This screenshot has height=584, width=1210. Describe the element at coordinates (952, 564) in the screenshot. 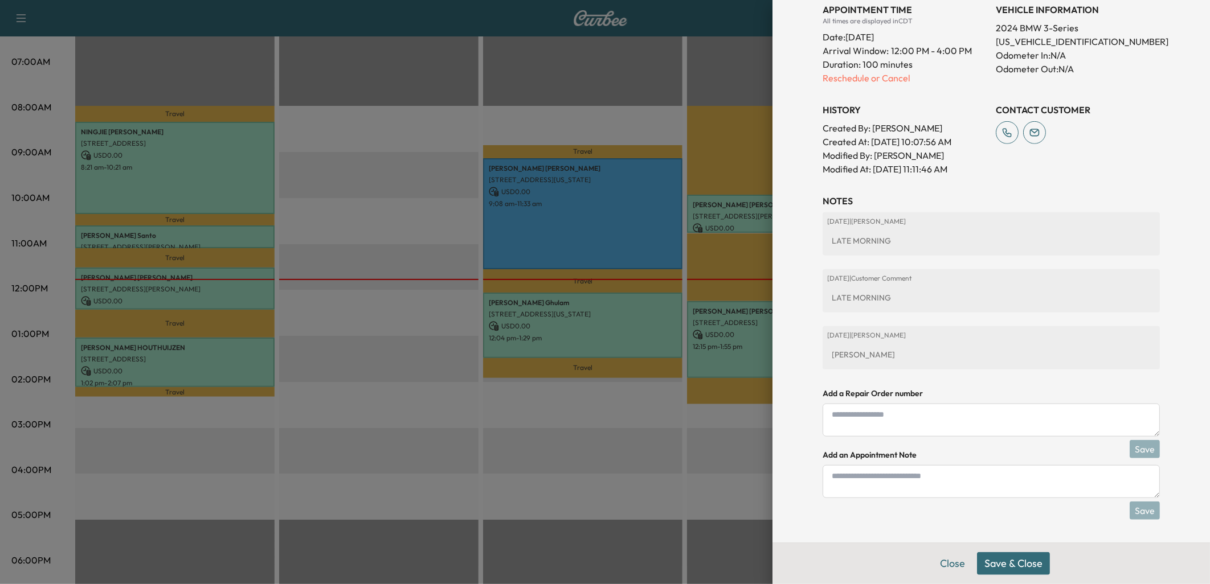

I see `button: Close` at that location.